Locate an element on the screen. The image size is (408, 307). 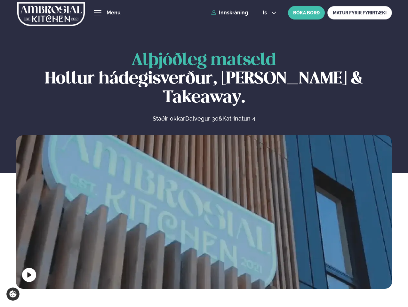
button: hamburger is located at coordinates (98, 13).